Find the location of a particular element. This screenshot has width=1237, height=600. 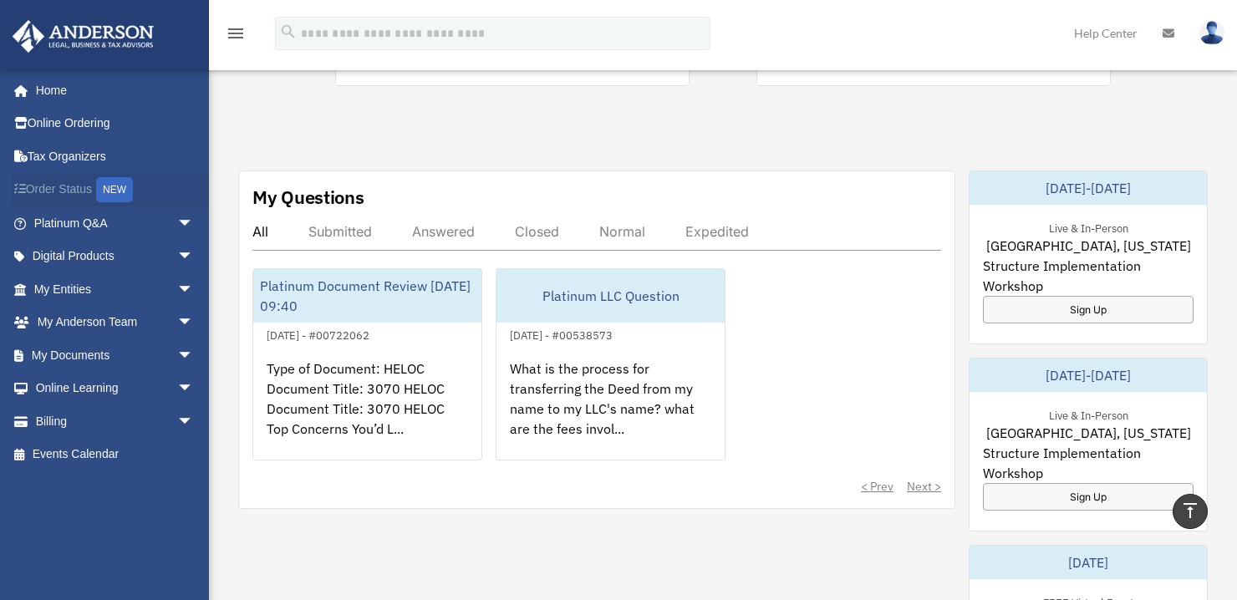

a: Billingarrow_drop_down is located at coordinates (115, 421).